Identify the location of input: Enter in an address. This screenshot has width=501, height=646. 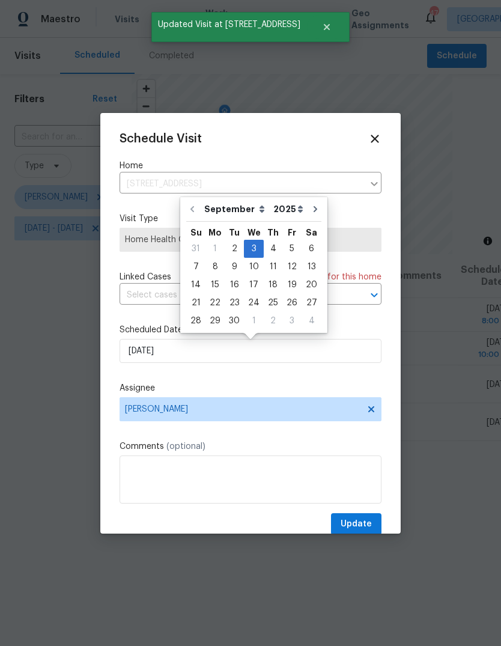
(241, 184).